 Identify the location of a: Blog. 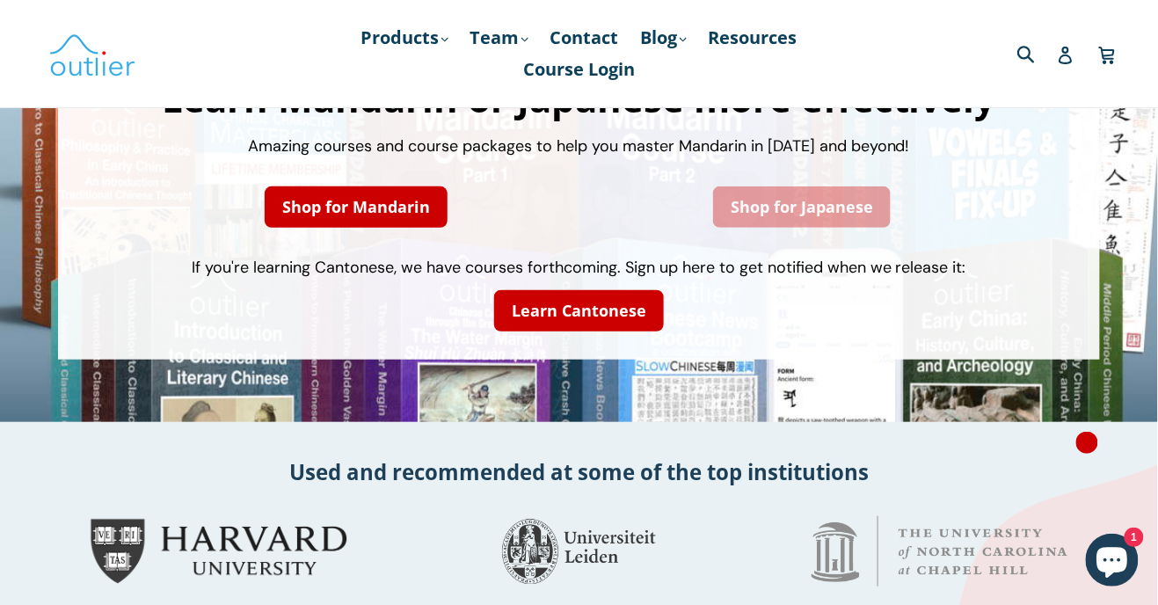
(664, 38).